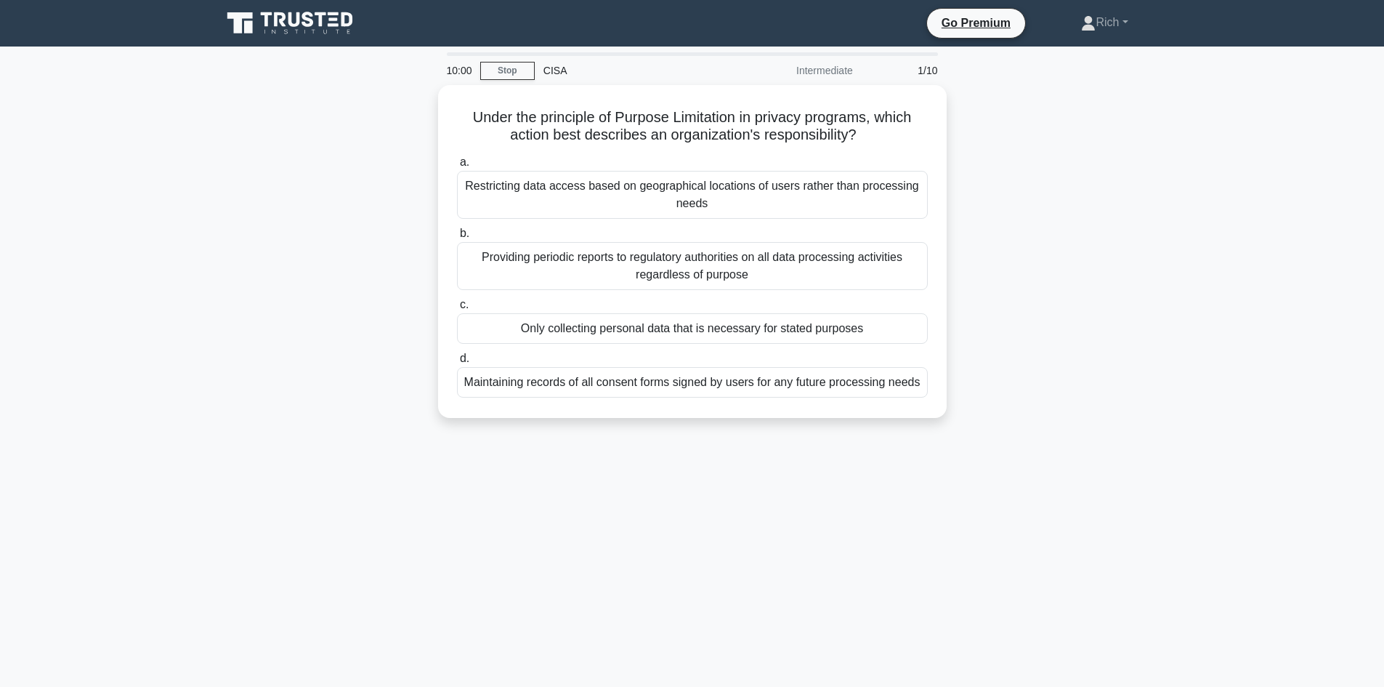 This screenshot has width=1384, height=687. I want to click on a: Go Premium, so click(976, 23).